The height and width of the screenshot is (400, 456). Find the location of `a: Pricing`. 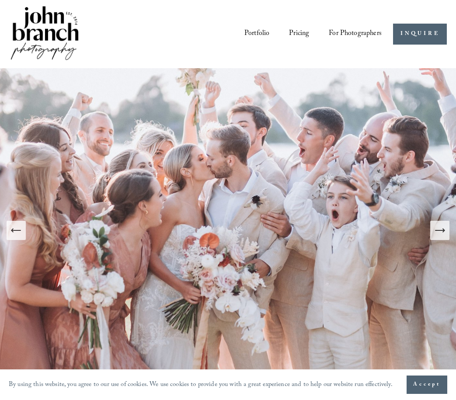

a: Pricing is located at coordinates (299, 34).